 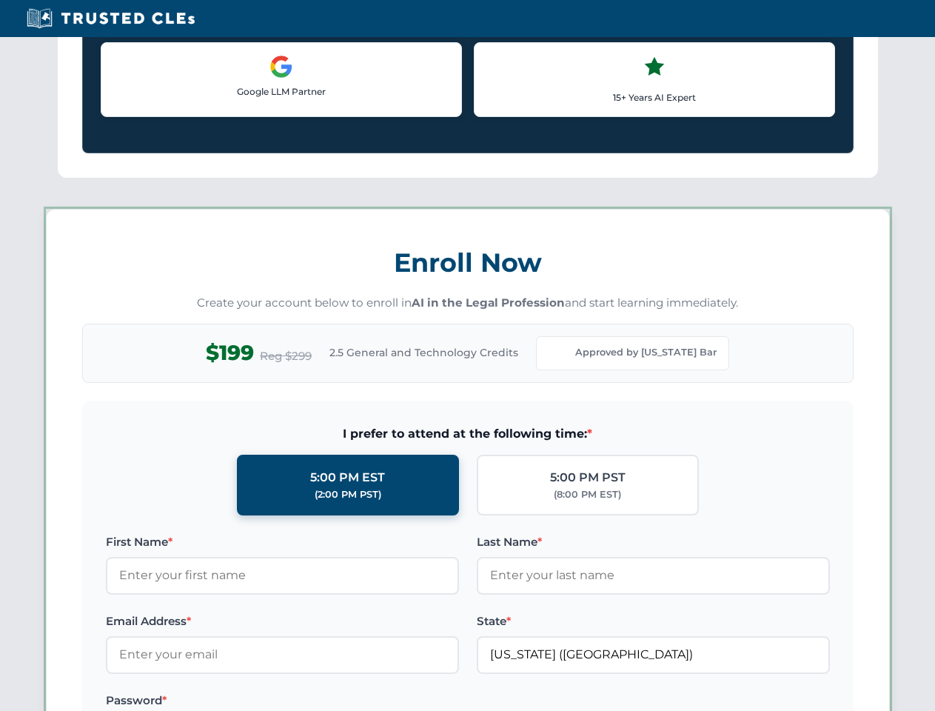 I want to click on label: Email Address, so click(x=282, y=621).